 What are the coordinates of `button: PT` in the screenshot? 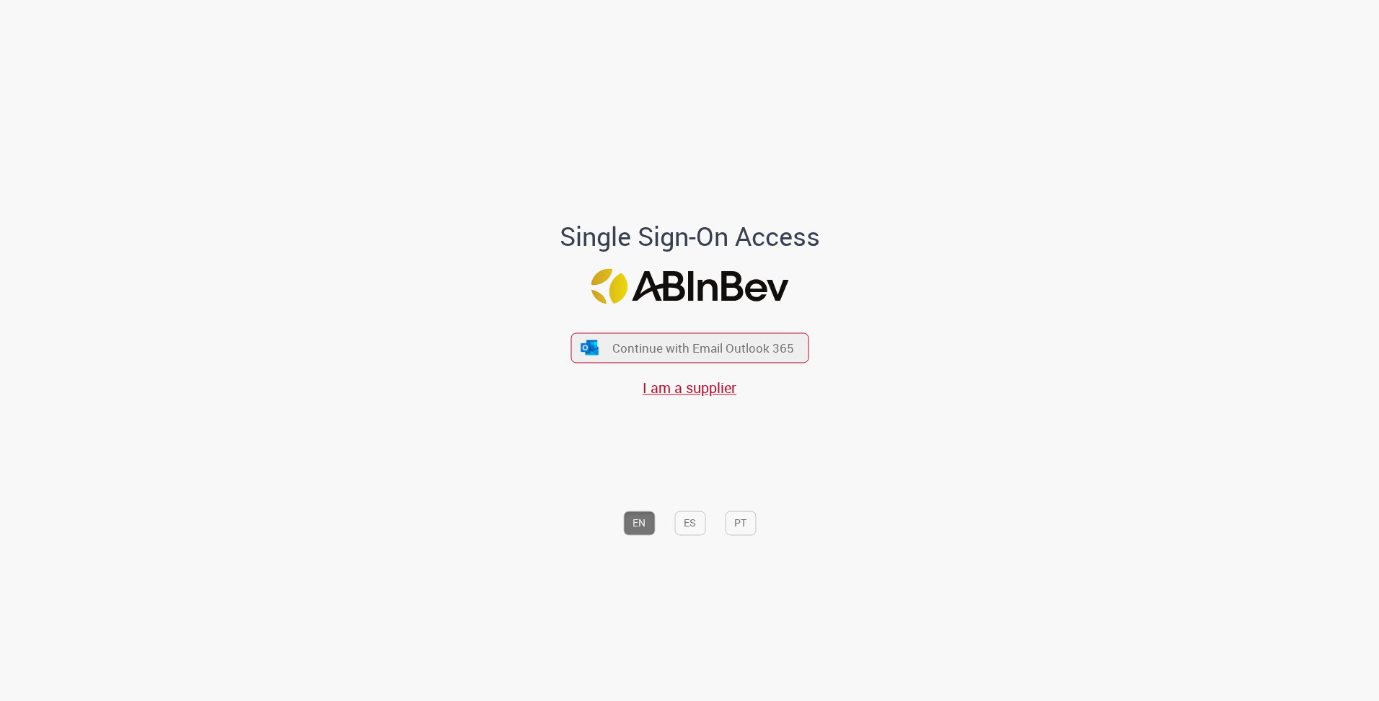 It's located at (740, 524).